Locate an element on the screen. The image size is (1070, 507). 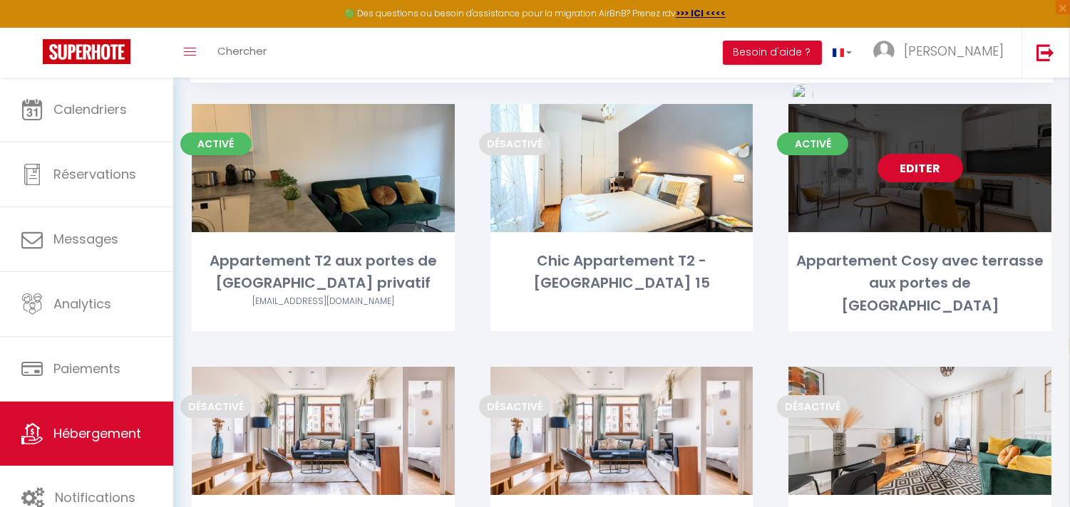
img: logout is located at coordinates (1045, 52).